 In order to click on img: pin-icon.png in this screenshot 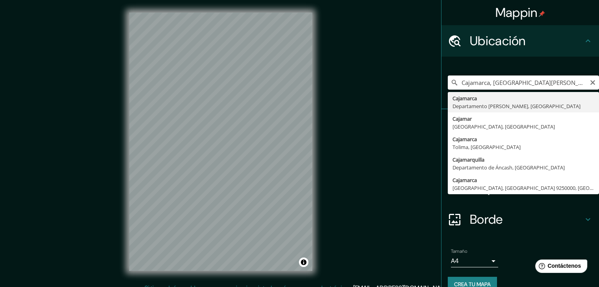, I will do `click(542, 14)`.